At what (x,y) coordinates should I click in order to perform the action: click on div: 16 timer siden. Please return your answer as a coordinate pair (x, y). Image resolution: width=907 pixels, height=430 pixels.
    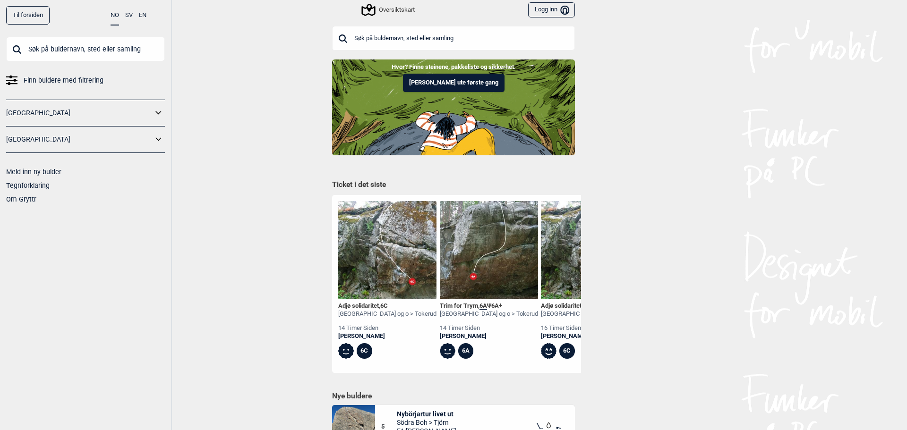
    Looking at the image, I should click on (590, 328).